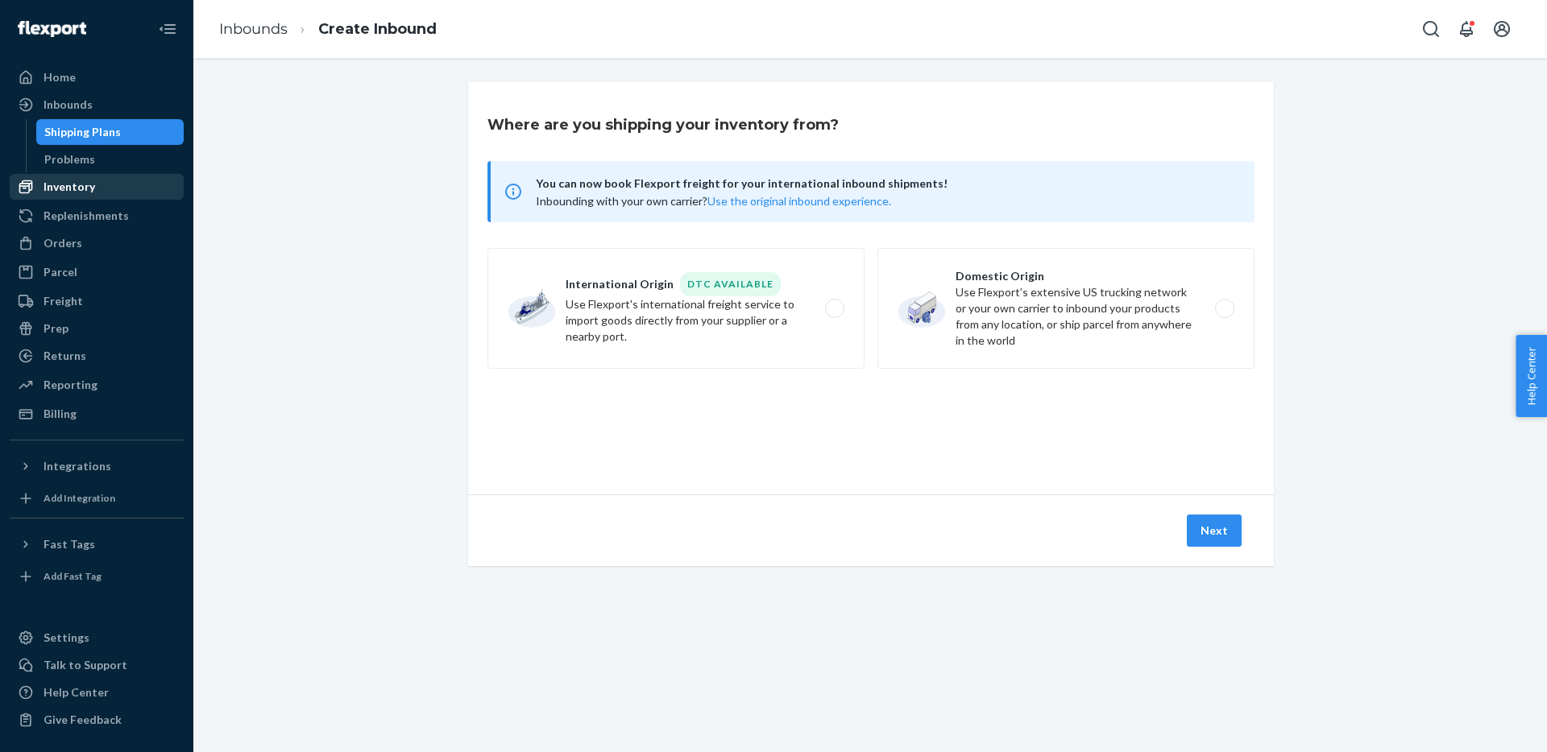 This screenshot has height=752, width=1547. I want to click on a: Shipping Plans, so click(110, 132).